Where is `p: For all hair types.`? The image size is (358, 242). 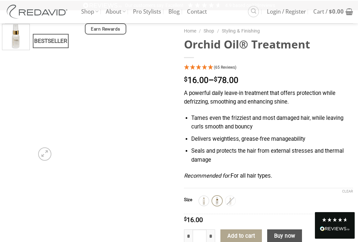 p: For all hair types. is located at coordinates (269, 176).